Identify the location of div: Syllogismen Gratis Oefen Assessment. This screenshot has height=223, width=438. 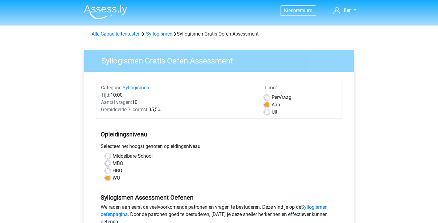
(219, 34).